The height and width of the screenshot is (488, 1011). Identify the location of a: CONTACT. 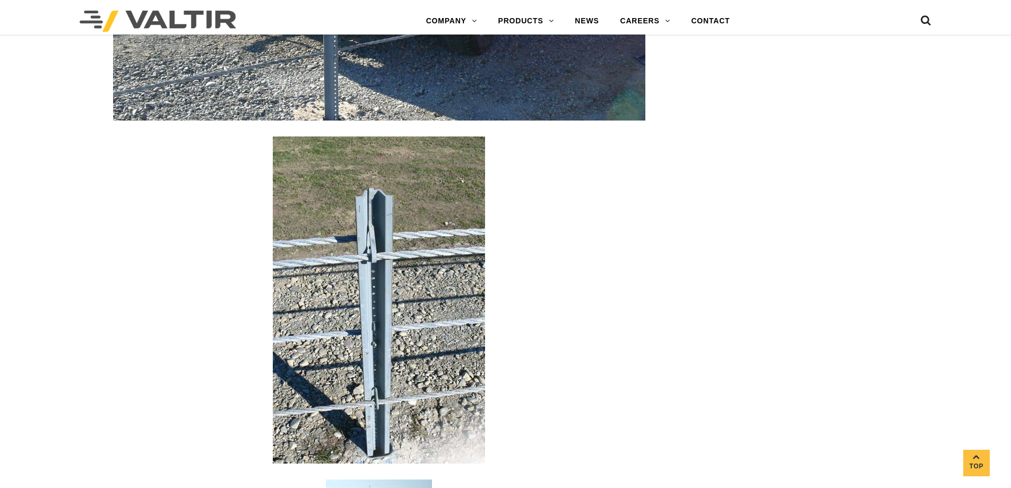
(710, 21).